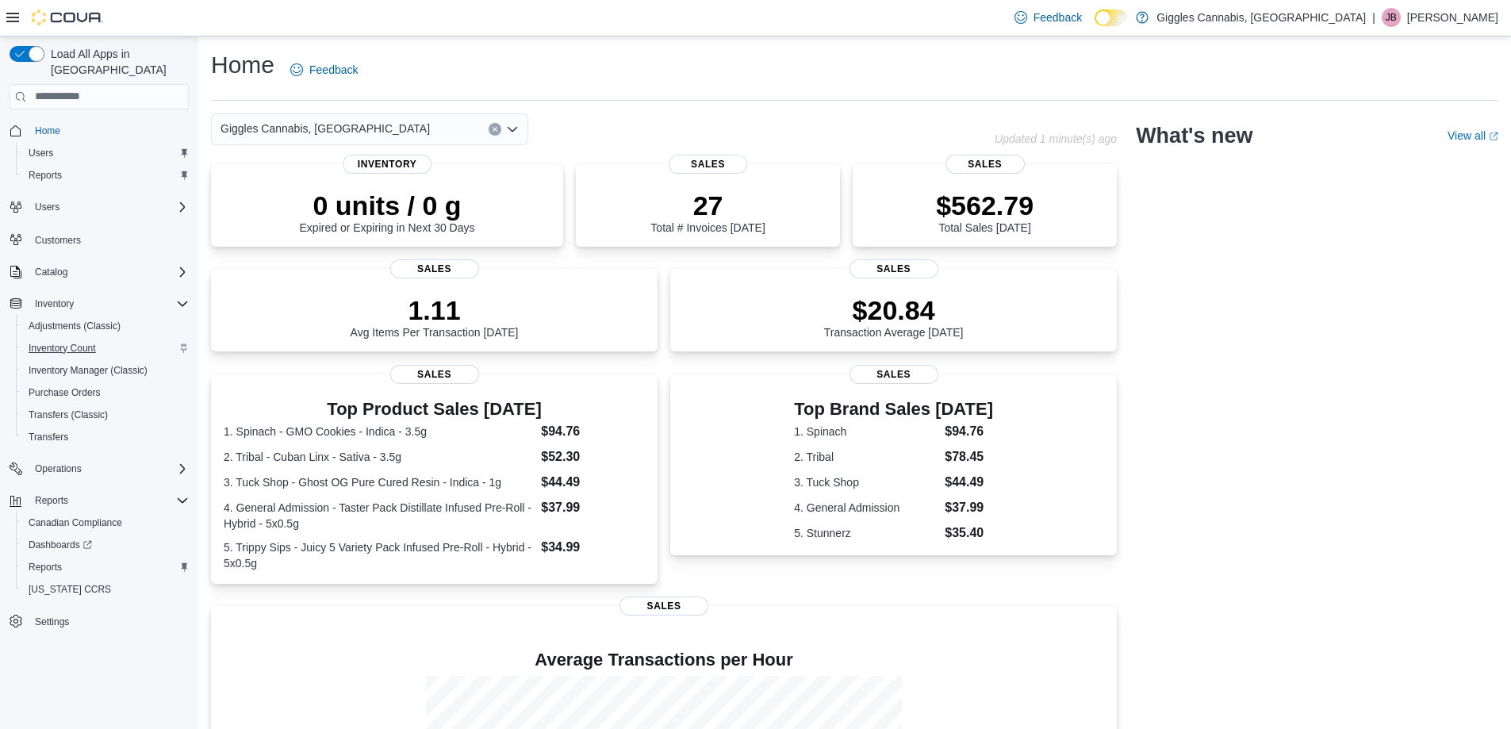  I want to click on img: Cova, so click(67, 17).